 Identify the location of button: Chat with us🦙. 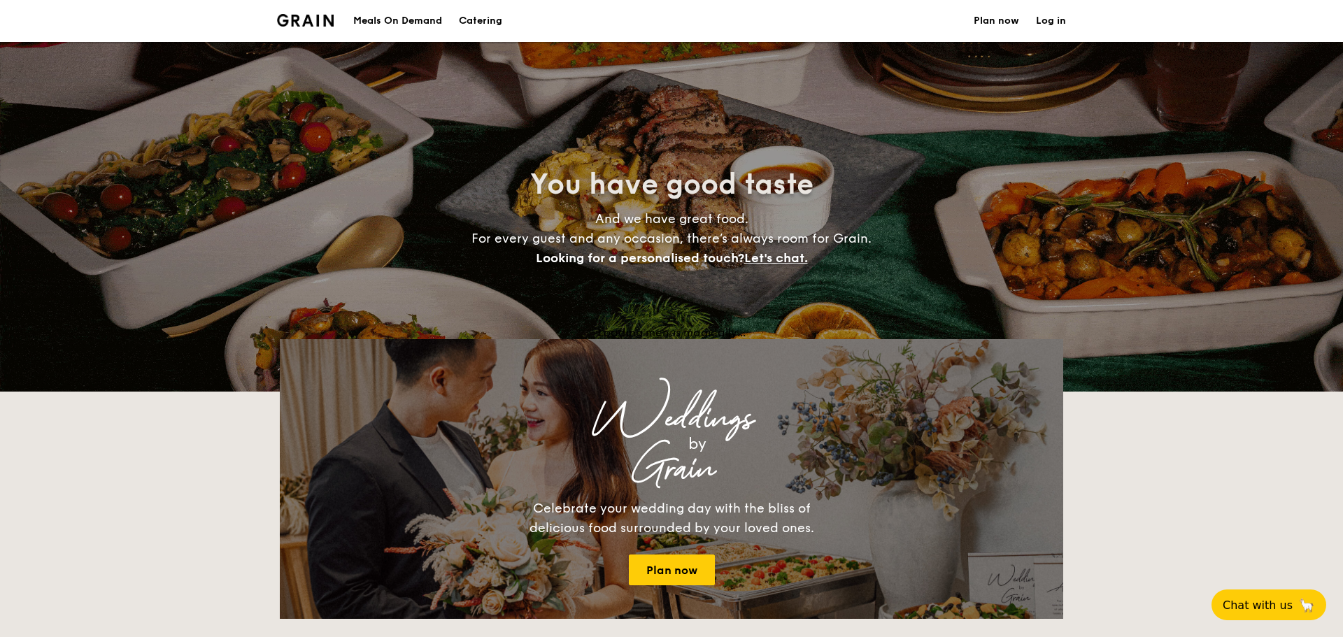
(1269, 605).